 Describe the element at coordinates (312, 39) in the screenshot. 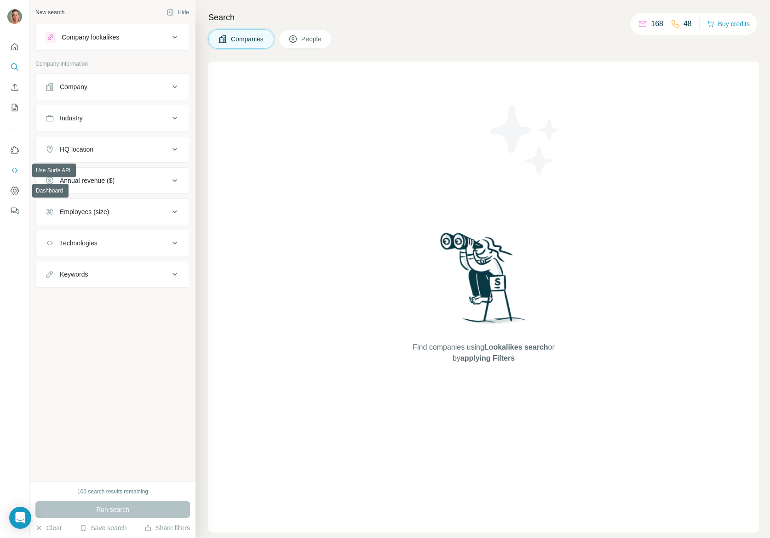

I see `span: People` at that location.